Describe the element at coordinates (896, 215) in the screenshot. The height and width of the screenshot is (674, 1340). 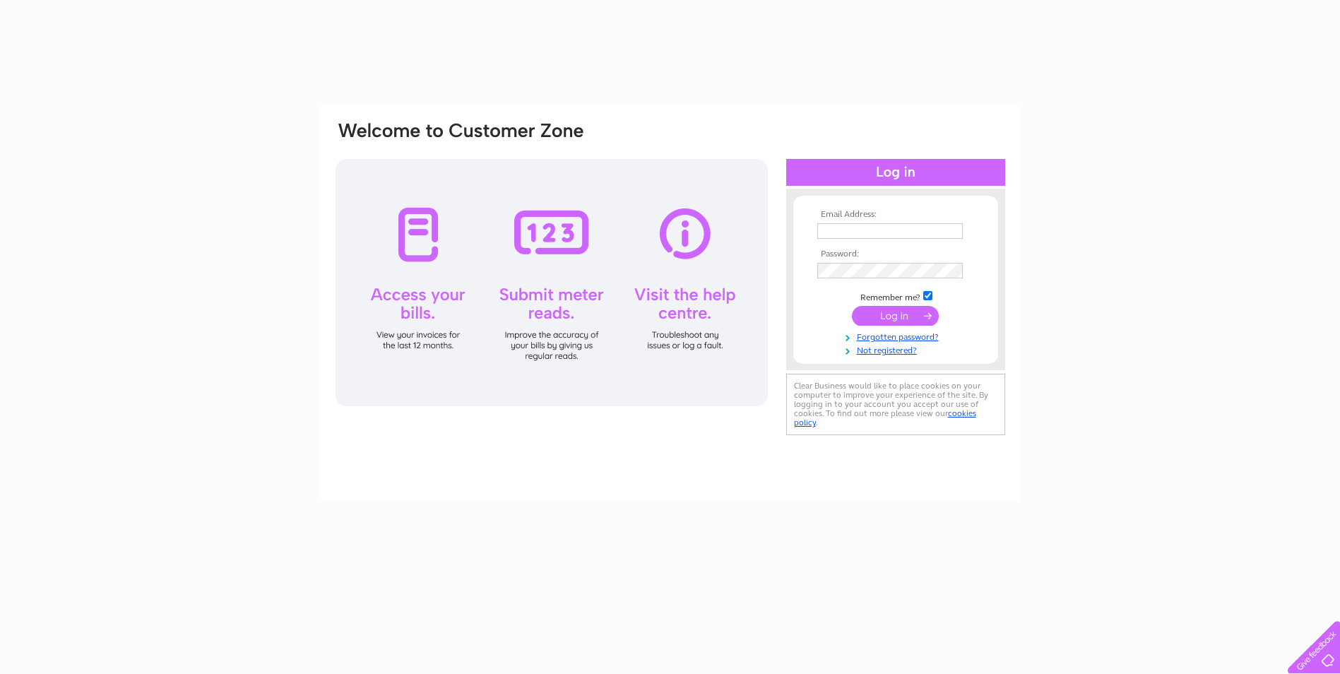
I see `th: Email Address:` at that location.